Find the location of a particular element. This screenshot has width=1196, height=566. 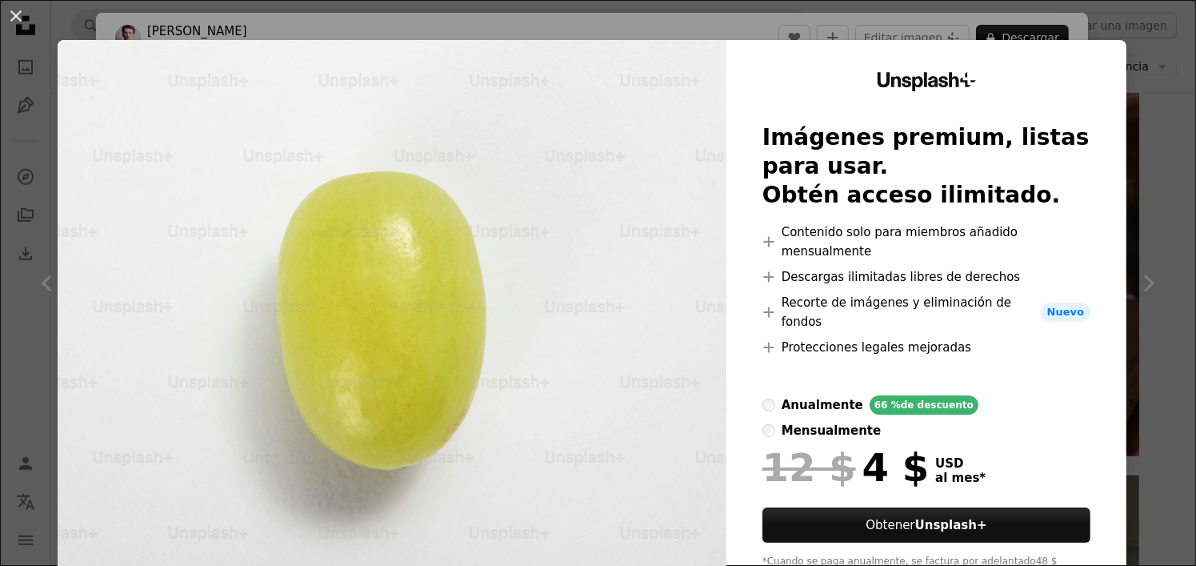

li: Protecciones legales mejoradas is located at coordinates (926, 347).